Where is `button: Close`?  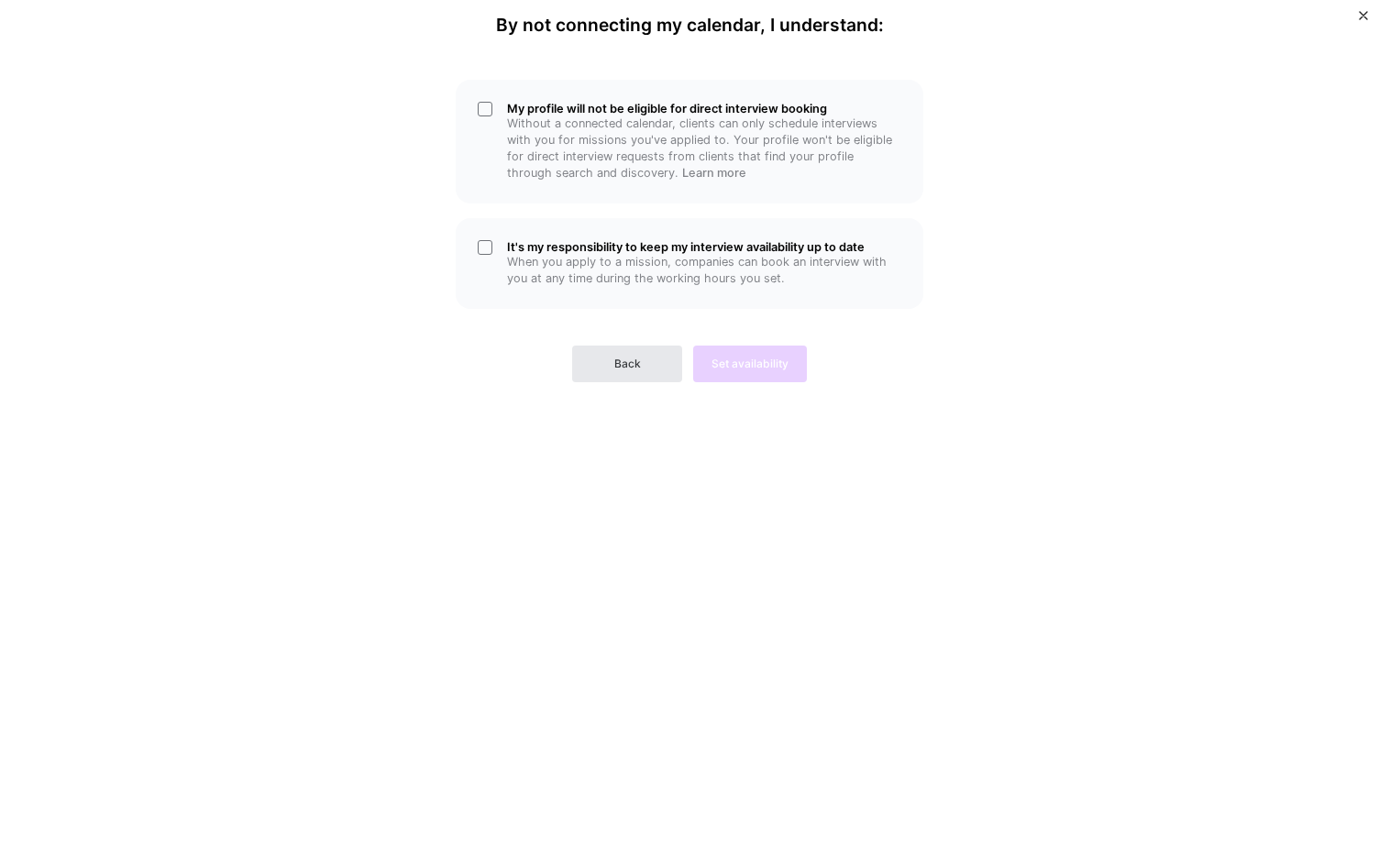 button: Close is located at coordinates (1363, 20).